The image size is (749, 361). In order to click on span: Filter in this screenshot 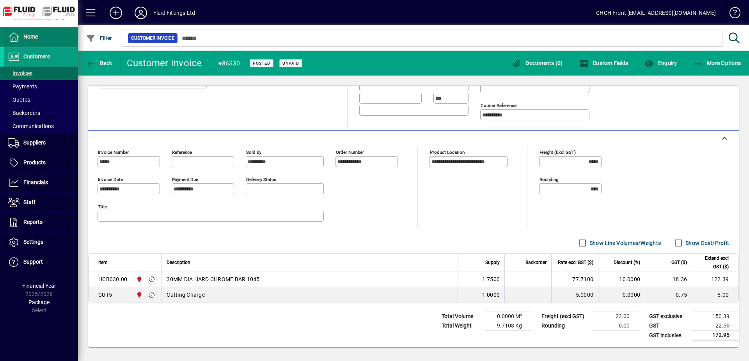, I will do `click(99, 38)`.